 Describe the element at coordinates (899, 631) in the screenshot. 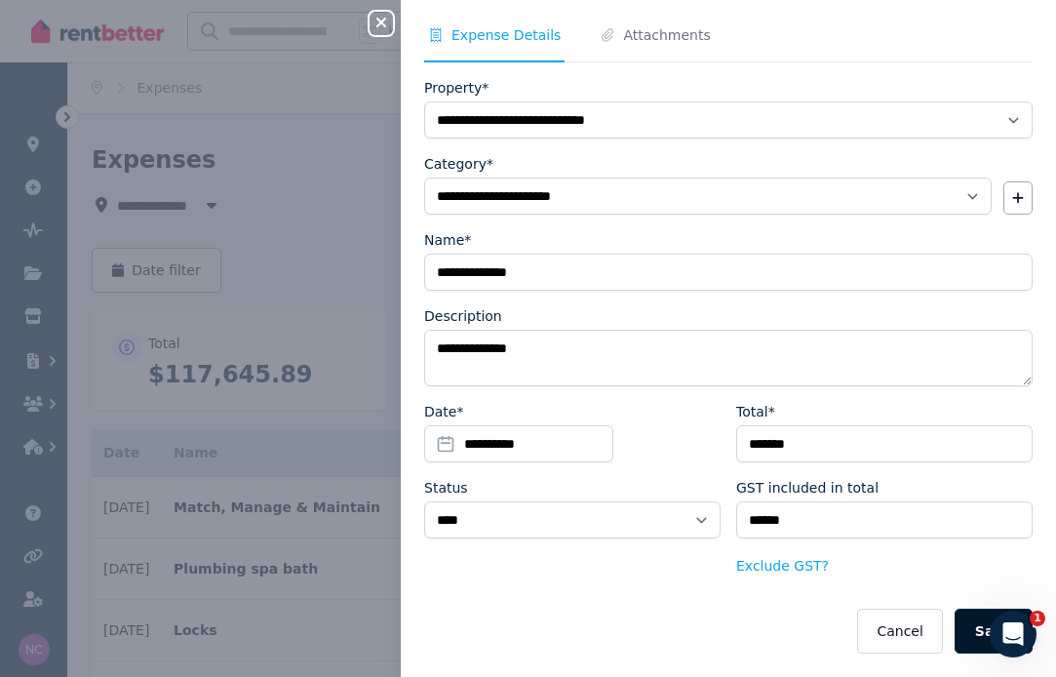

I see `button: Cancel` at that location.